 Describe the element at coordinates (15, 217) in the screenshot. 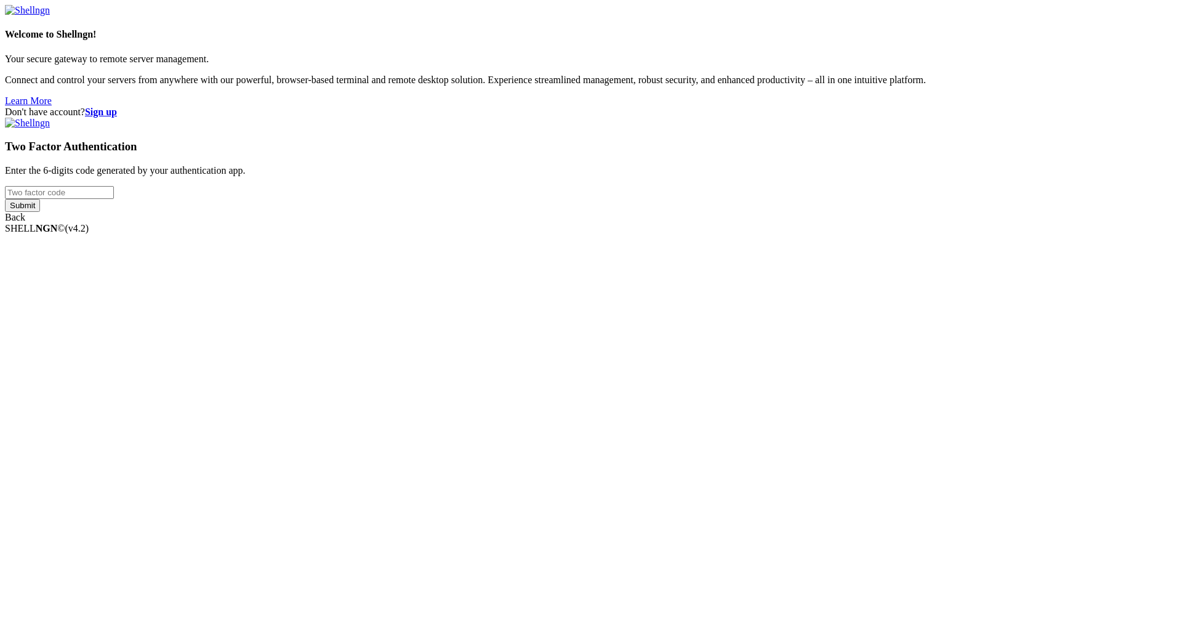

I see `a: Back` at that location.